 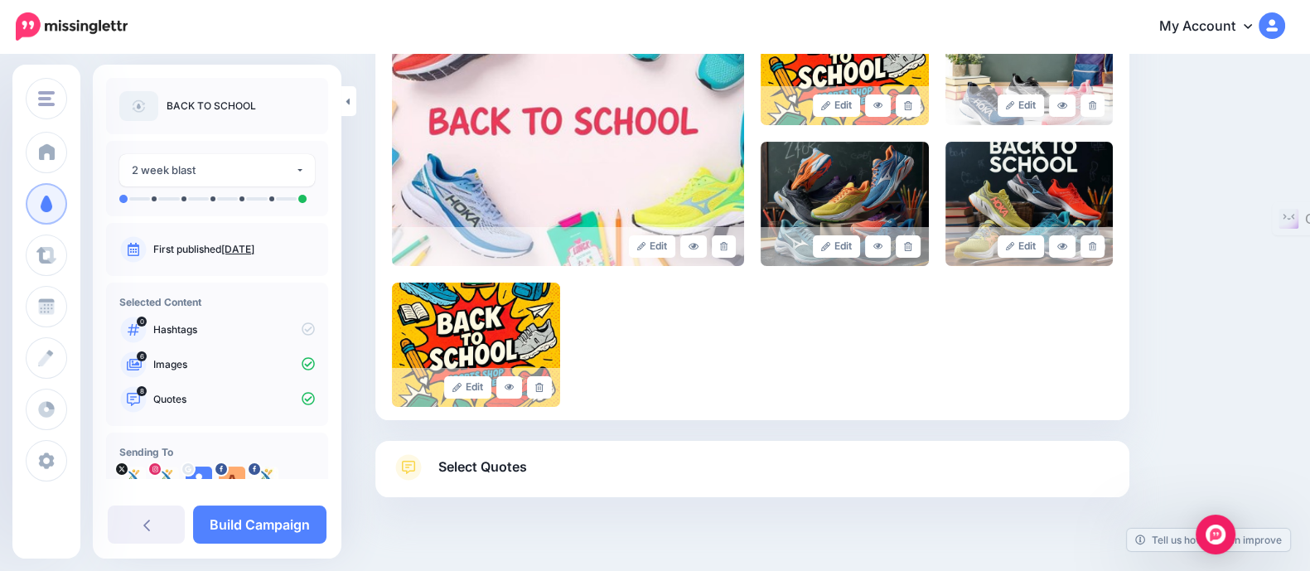 What do you see at coordinates (234, 399) in the screenshot?
I see `p: Quotes` at bounding box center [234, 399].